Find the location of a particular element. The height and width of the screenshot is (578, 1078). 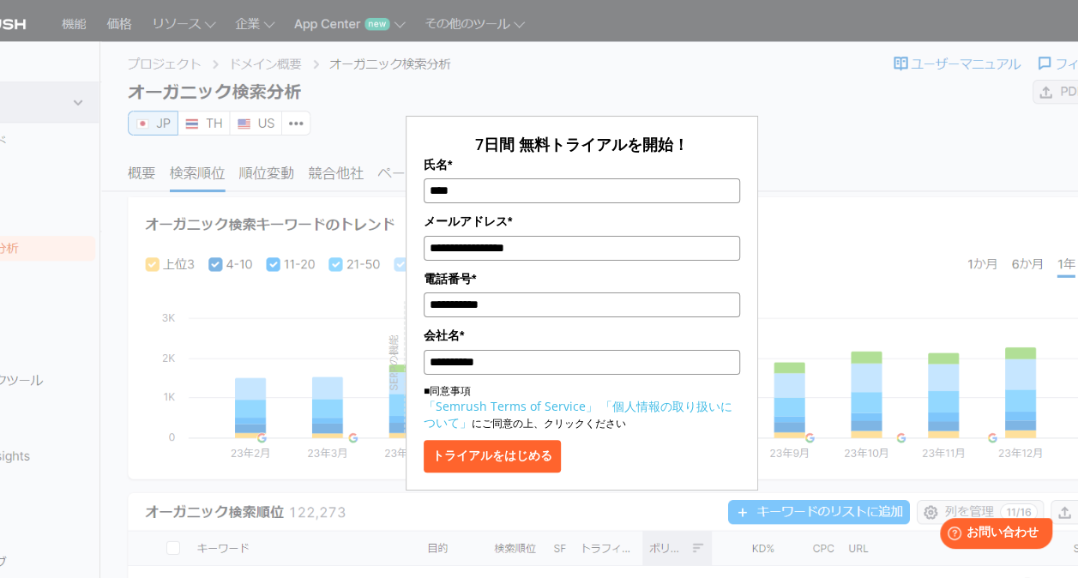

label: 電話番号* is located at coordinates (582, 279).